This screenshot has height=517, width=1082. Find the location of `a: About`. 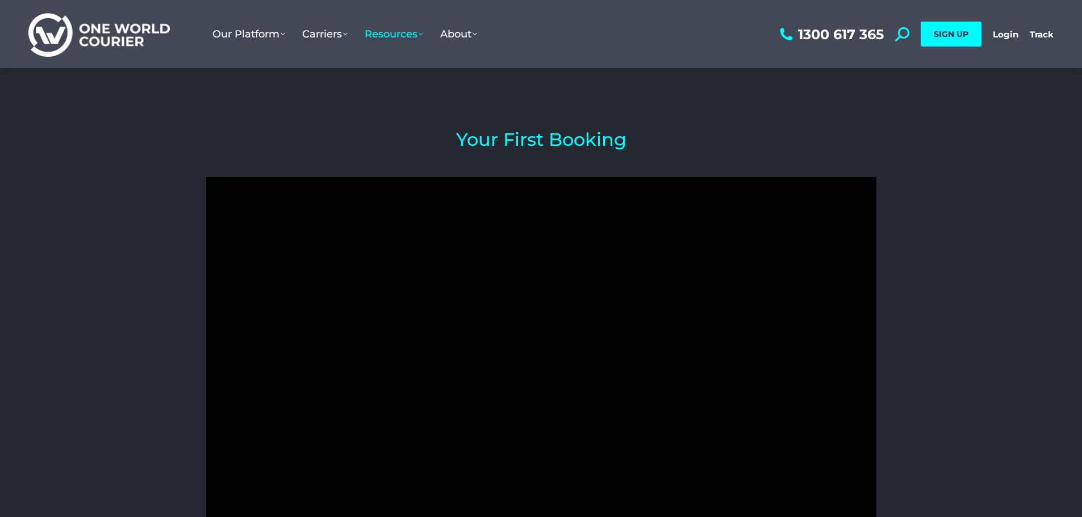

a: About is located at coordinates (458, 34).